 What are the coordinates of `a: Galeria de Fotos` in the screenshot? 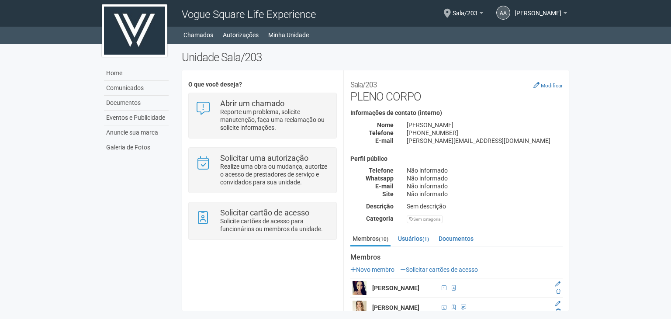 It's located at (136, 147).